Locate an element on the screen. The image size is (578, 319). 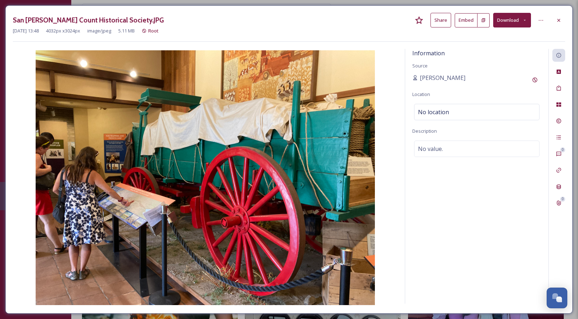
span: 4032 px x 3024 px is located at coordinates (63, 31).